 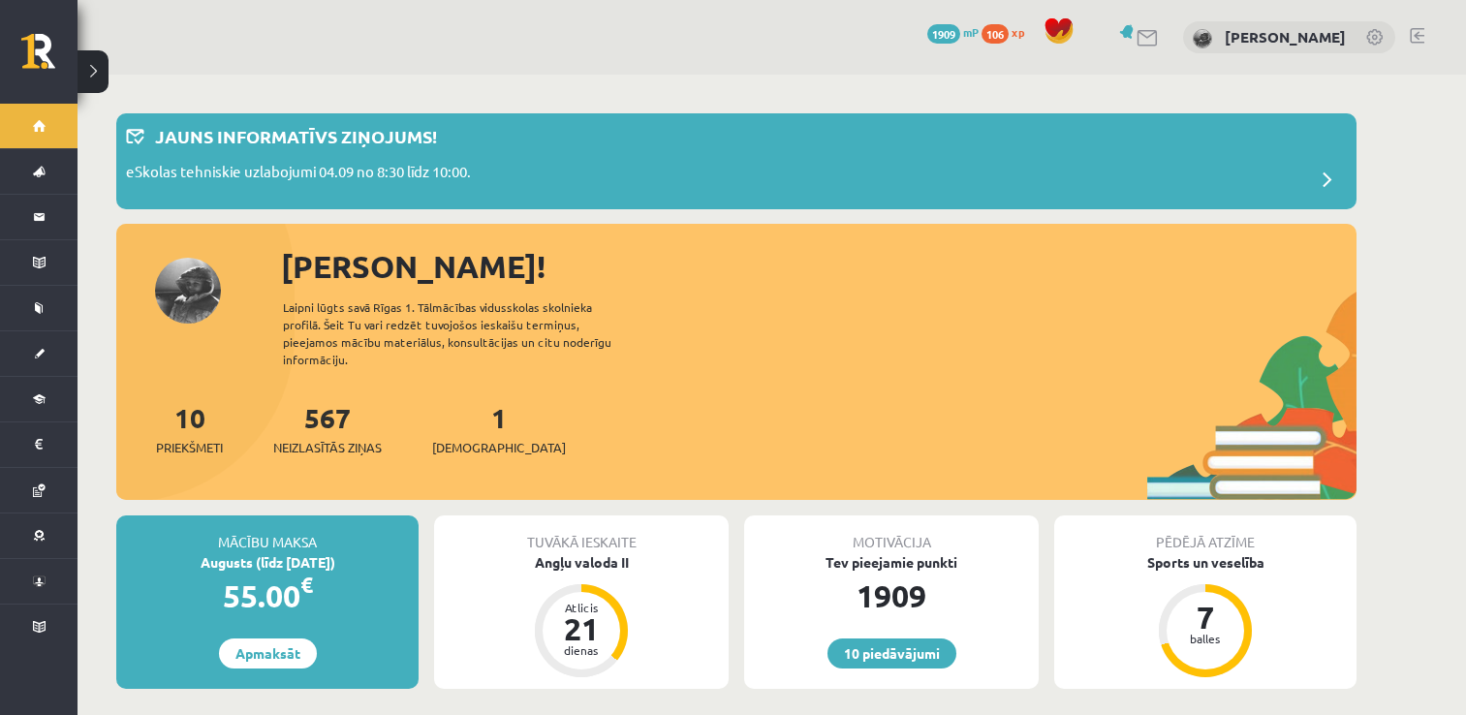 I want to click on span: Priekšmeti, so click(x=189, y=448).